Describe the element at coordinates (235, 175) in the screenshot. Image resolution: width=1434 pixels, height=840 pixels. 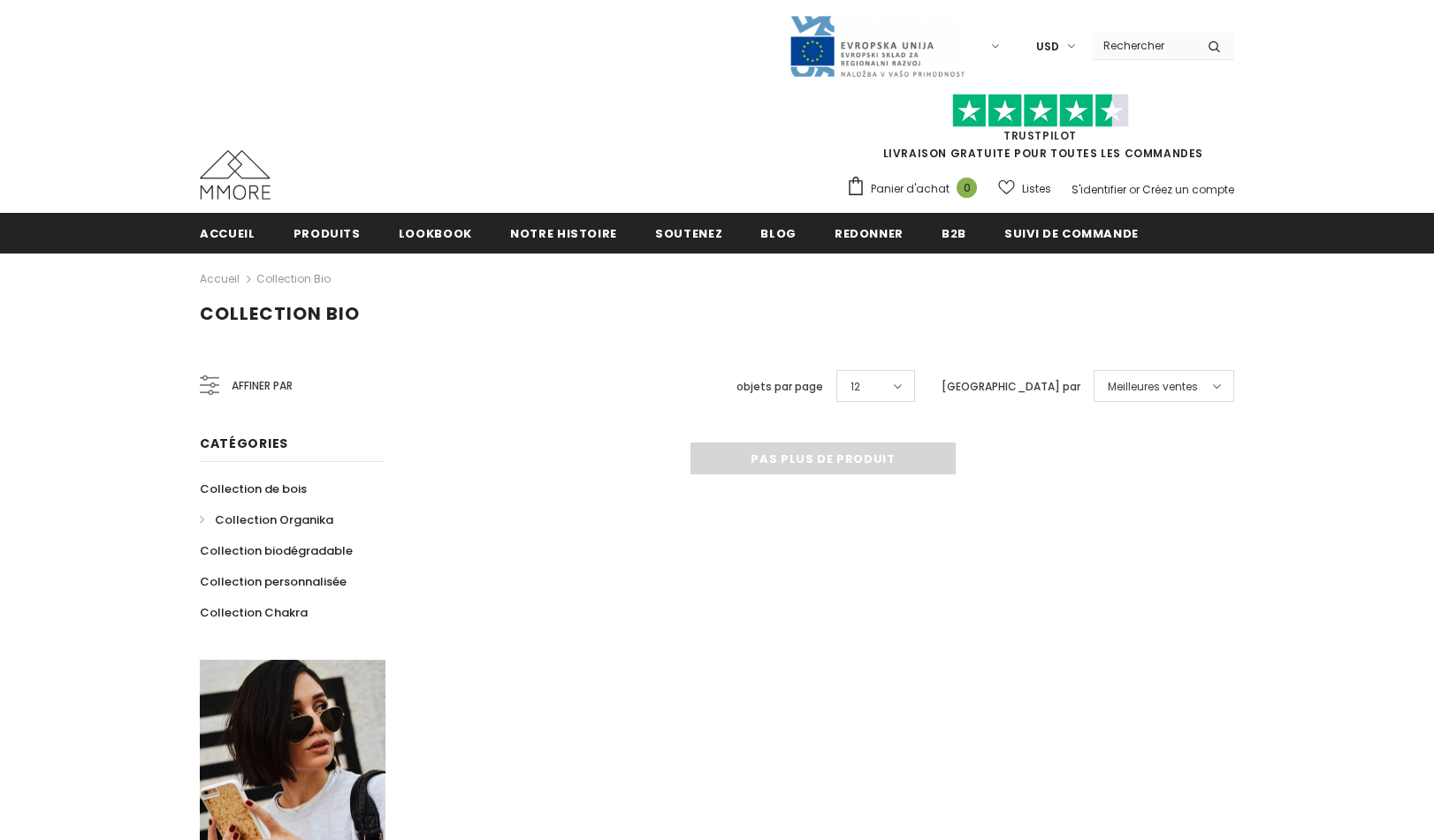
I see `img: Cas MMORE` at that location.